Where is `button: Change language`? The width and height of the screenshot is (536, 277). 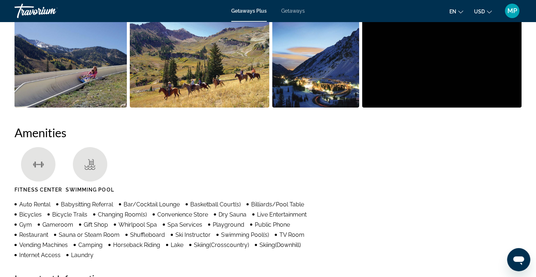
button: Change language is located at coordinates (456, 11).